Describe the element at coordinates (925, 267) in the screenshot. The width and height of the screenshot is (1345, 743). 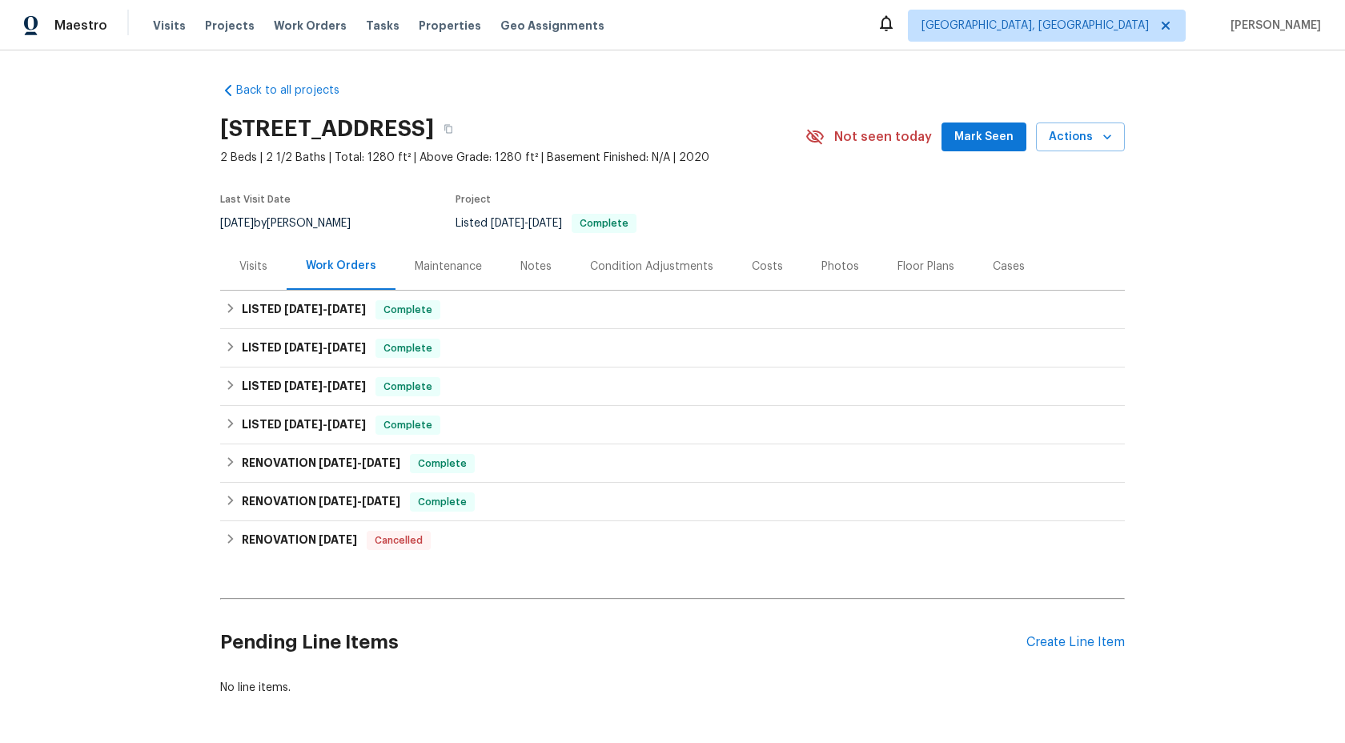
I see `div: Floor Plans` at that location.